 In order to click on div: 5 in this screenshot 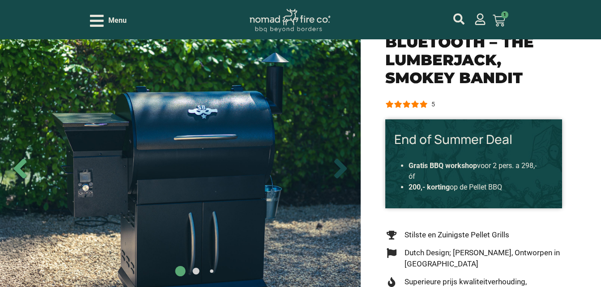, I will do `click(433, 104)`.